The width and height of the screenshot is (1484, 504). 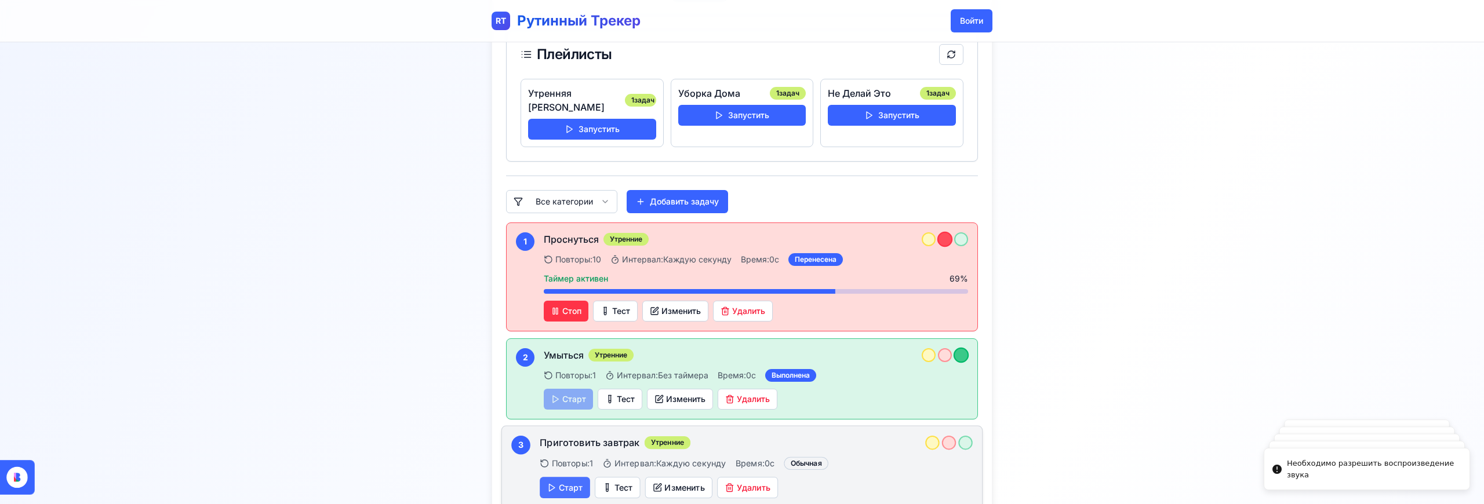 What do you see at coordinates (565, 488) in the screenshot?
I see `button: Старт` at bounding box center [565, 488].